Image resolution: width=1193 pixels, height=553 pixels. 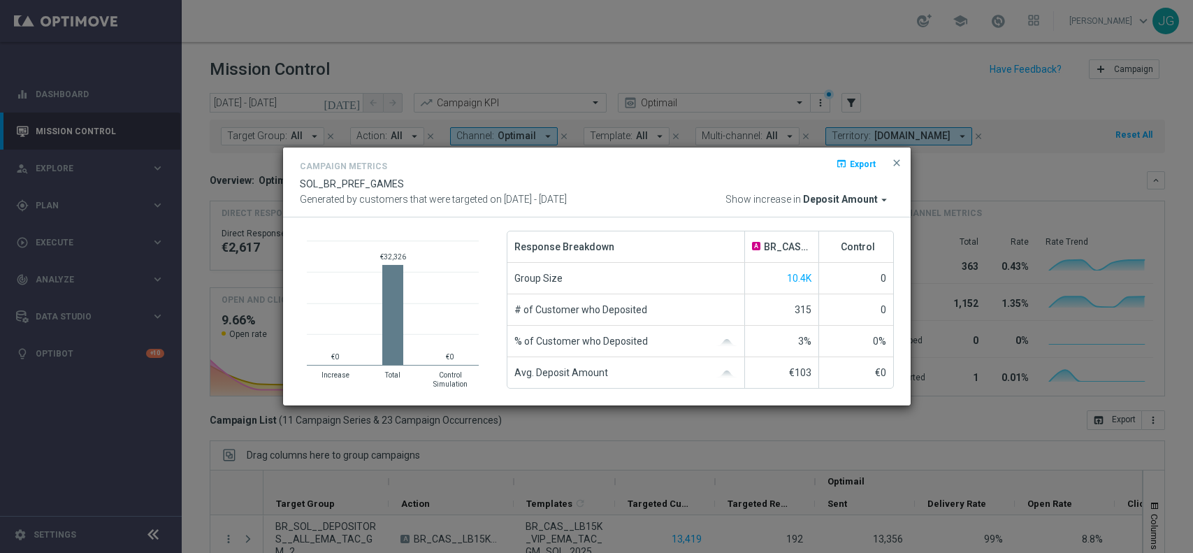 I want to click on span: Show increase in, so click(x=763, y=200).